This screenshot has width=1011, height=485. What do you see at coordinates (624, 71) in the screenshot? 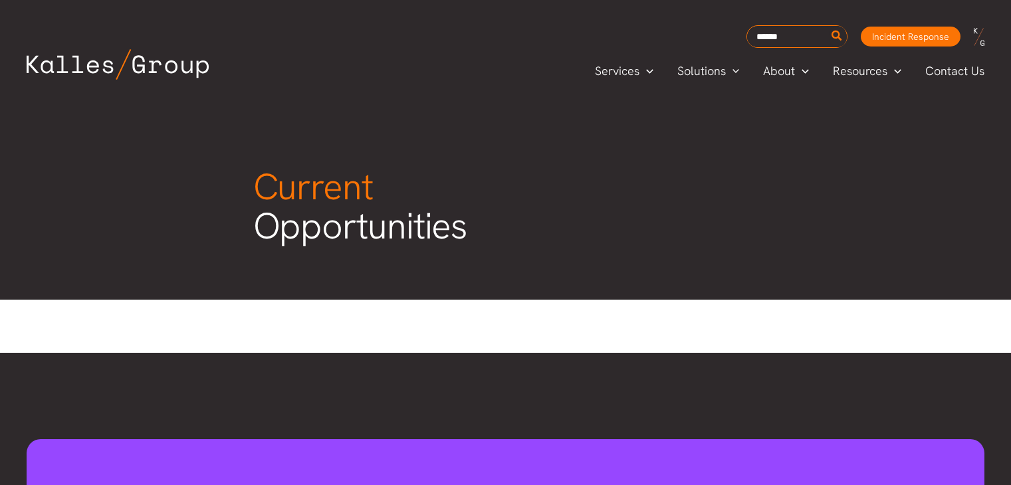
I see `a: ServicesMenu Toggle` at bounding box center [624, 71].